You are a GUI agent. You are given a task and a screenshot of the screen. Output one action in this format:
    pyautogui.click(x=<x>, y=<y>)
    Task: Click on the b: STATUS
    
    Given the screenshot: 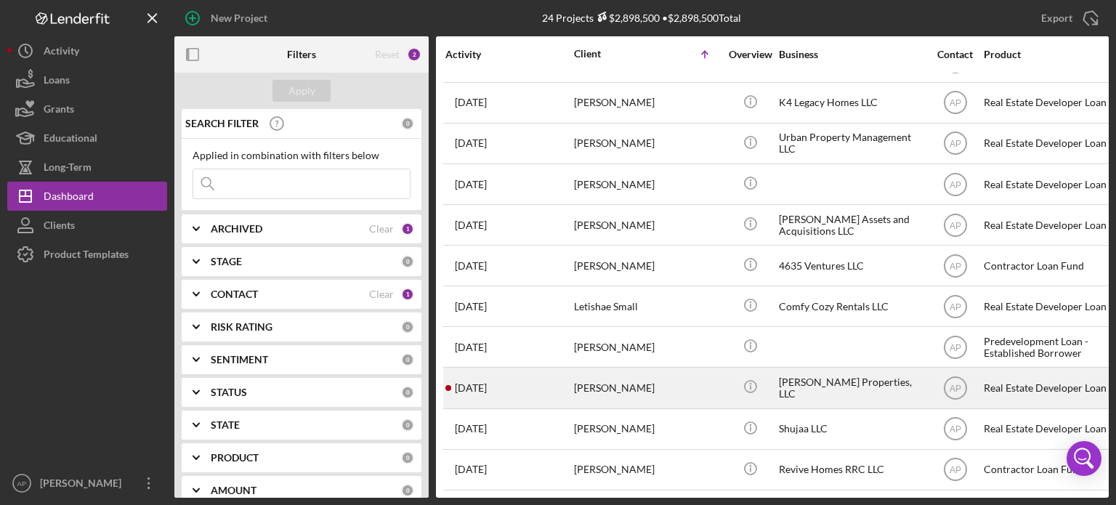 What is the action you would take?
    pyautogui.click(x=229, y=392)
    